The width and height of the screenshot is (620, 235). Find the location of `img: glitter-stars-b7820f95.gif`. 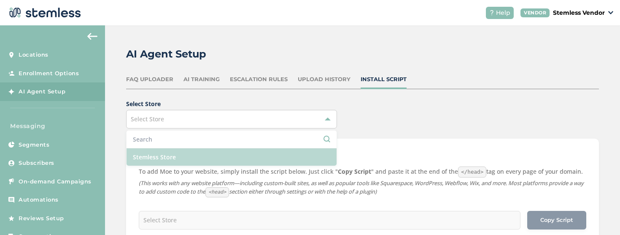

img: glitter-stars-b7820f95.gif is located at coordinates (79, 218).